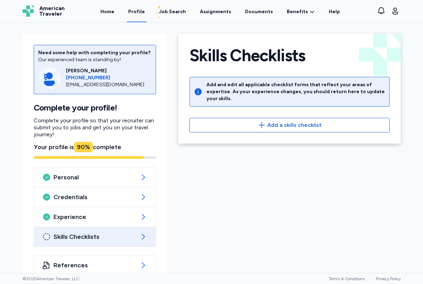 The width and height of the screenshot is (423, 284). I want to click on span: Personal, so click(95, 177).